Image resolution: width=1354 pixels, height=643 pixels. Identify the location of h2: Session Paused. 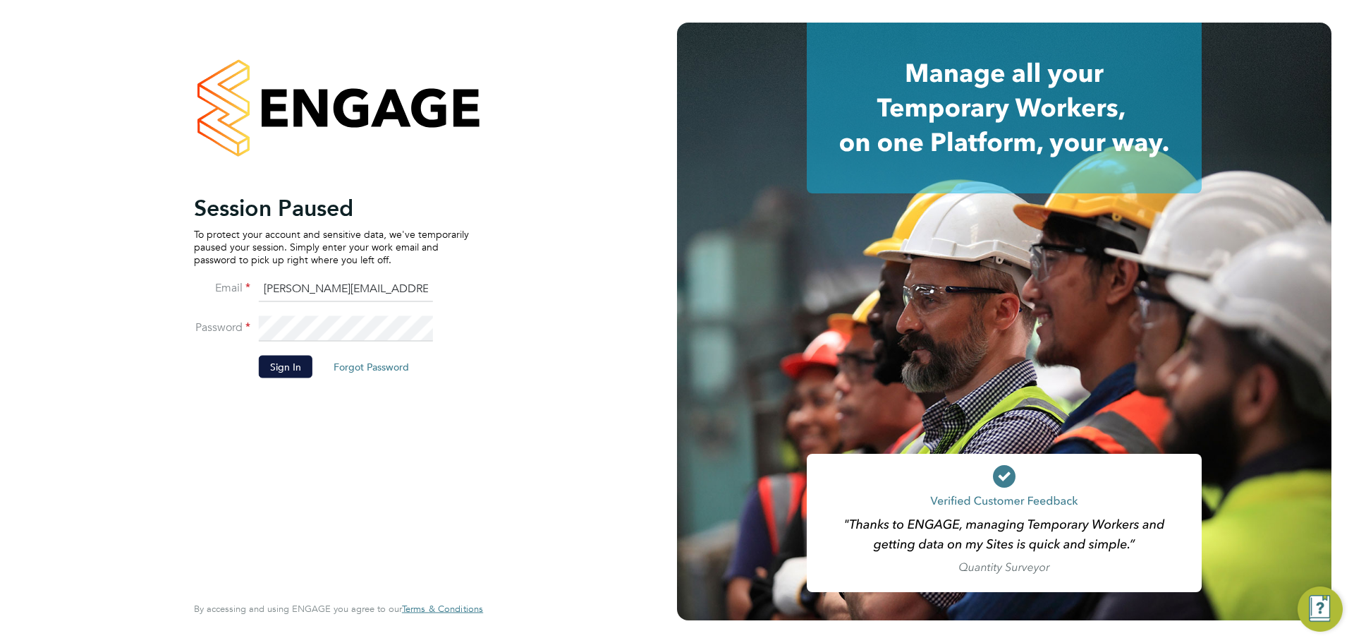
(332, 207).